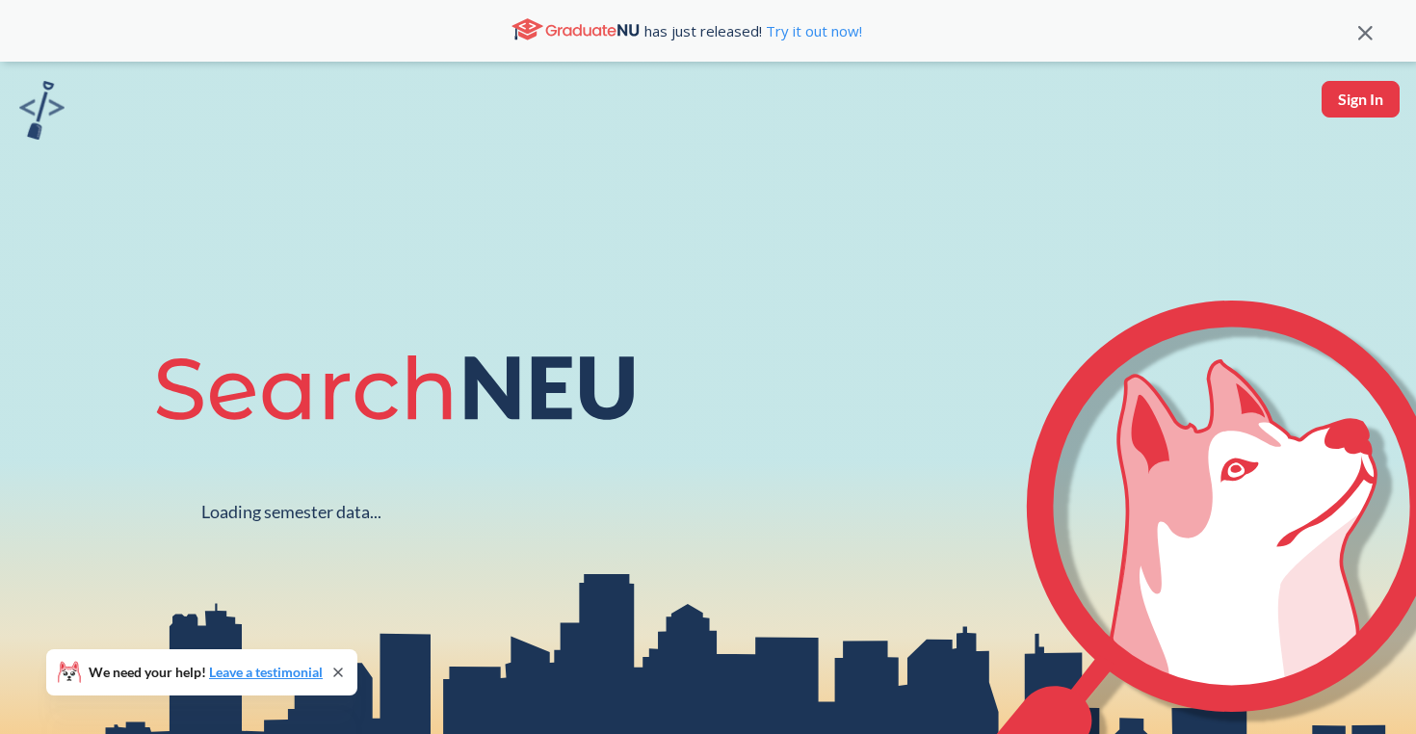 Image resolution: width=1416 pixels, height=734 pixels. Describe the element at coordinates (41, 113) in the screenshot. I see `a: sandbox logo` at that location.